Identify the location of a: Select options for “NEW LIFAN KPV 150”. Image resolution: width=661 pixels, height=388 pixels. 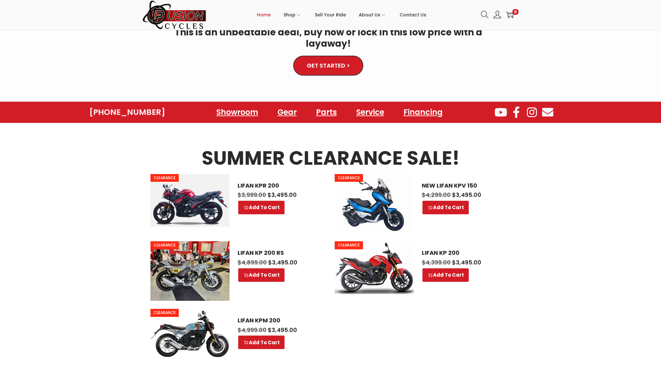
(446, 207).